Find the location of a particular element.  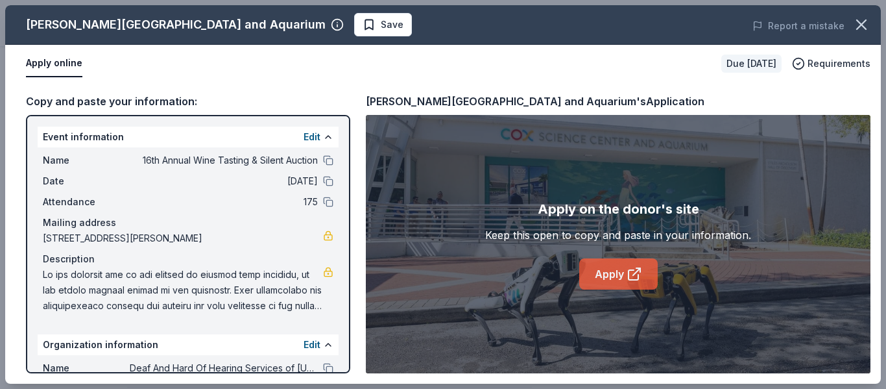

div: Event information is located at coordinates (188, 137).